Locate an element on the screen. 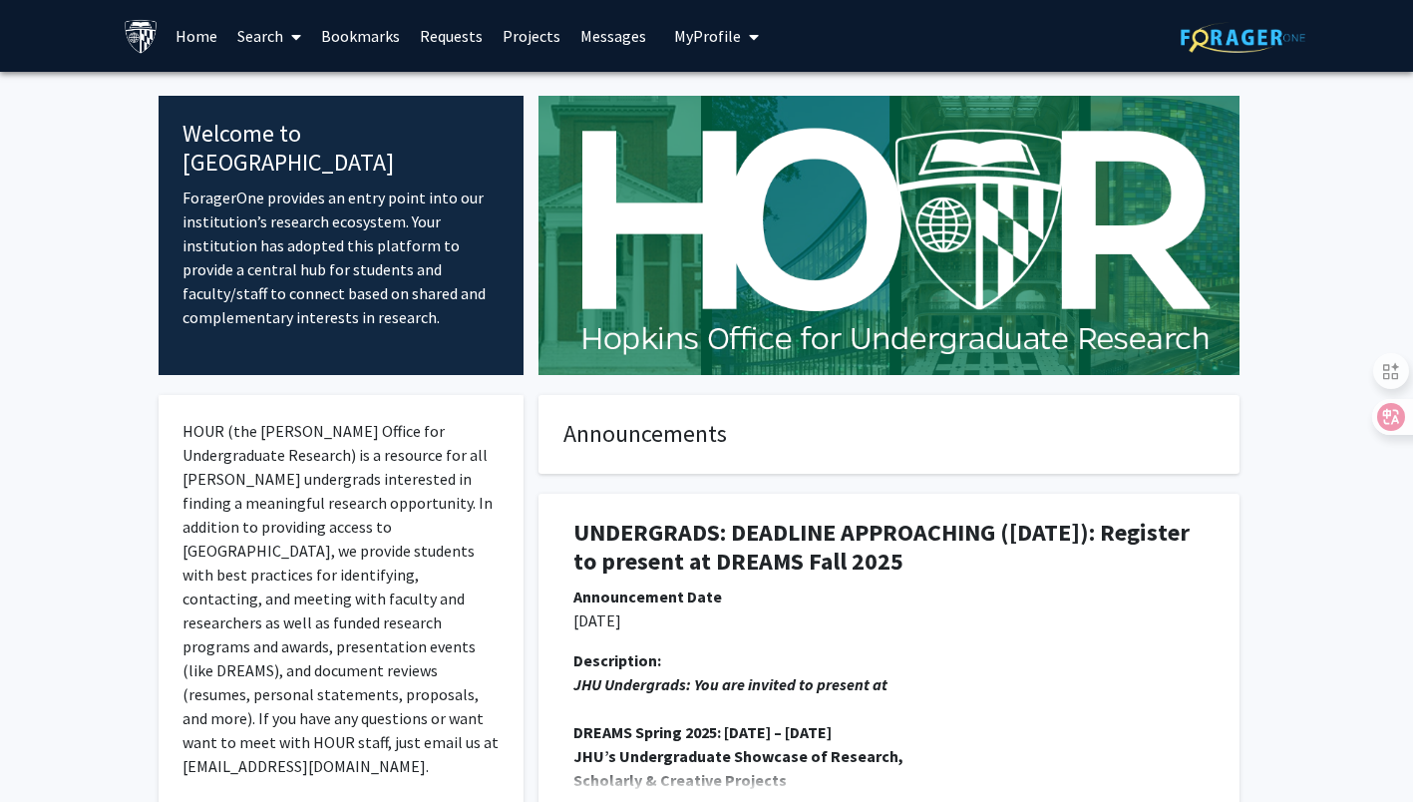 The width and height of the screenshot is (1413, 802). div: Announcement Date is located at coordinates (888, 596).